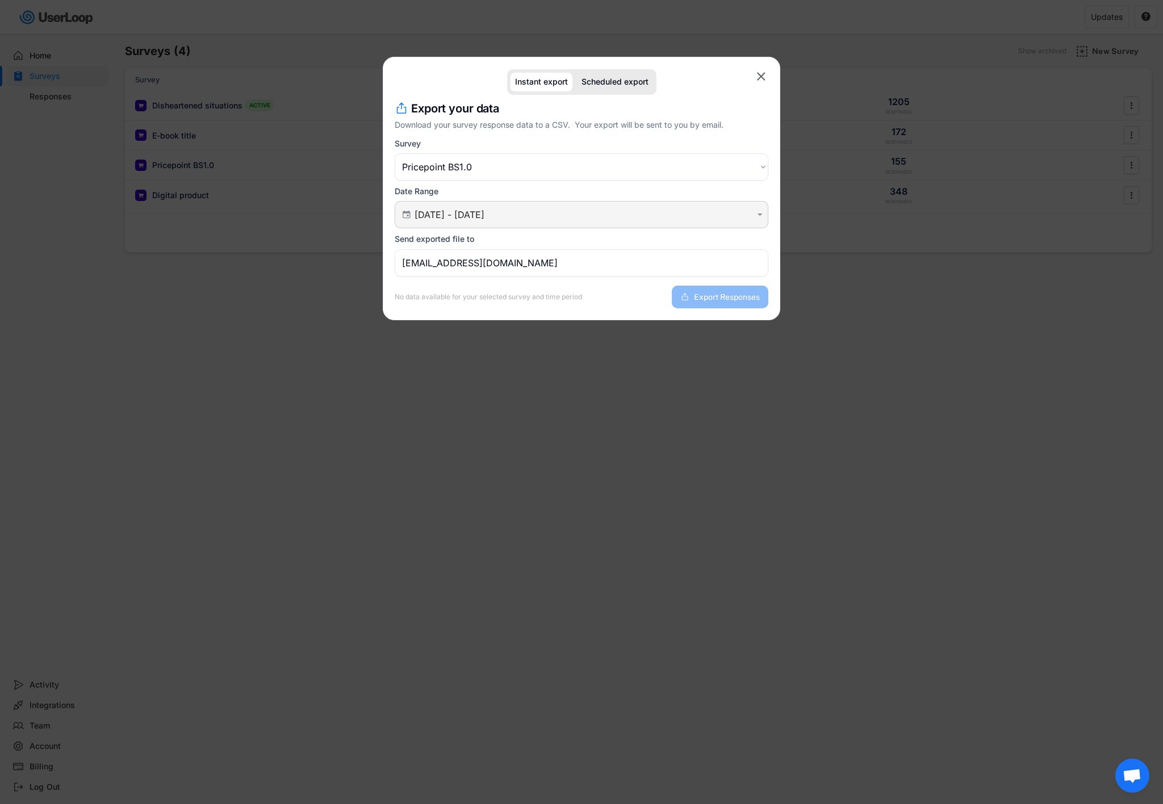 This screenshot has height=804, width=1163. Describe the element at coordinates (581, 124) in the screenshot. I see `div: Download your survey response data to a CSV. Your export will be sent to you by email.` at that location.